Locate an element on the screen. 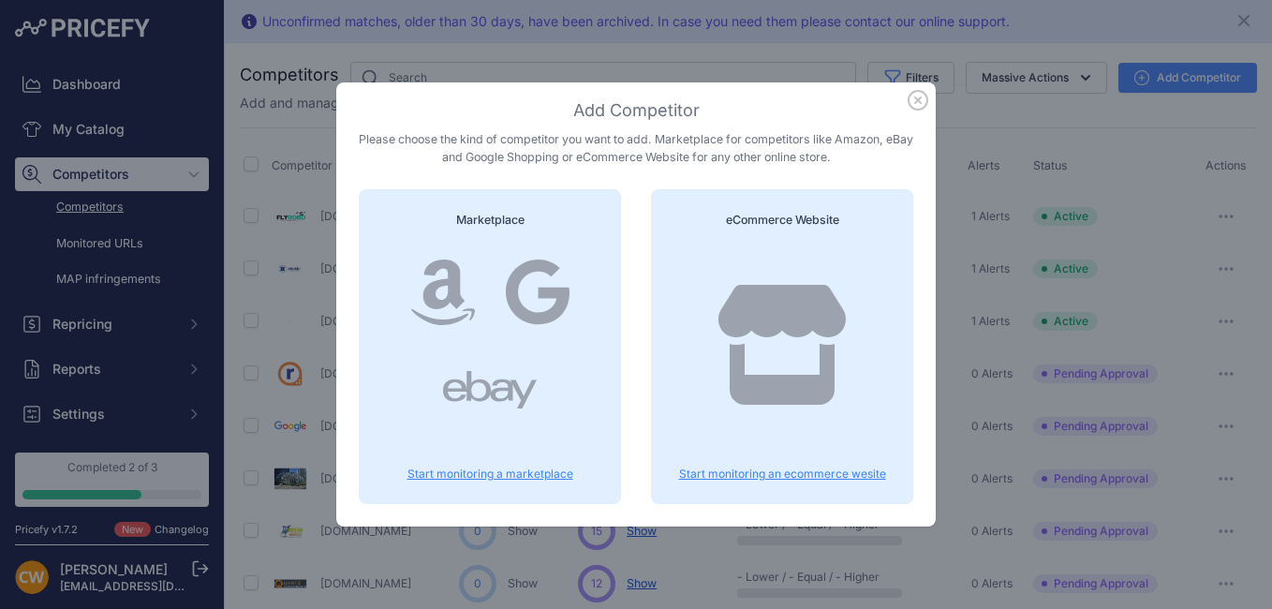  p: Please choose the kind of competitor you want to add. Marketplace for competitors like Amazon, eB... is located at coordinates (636, 148).